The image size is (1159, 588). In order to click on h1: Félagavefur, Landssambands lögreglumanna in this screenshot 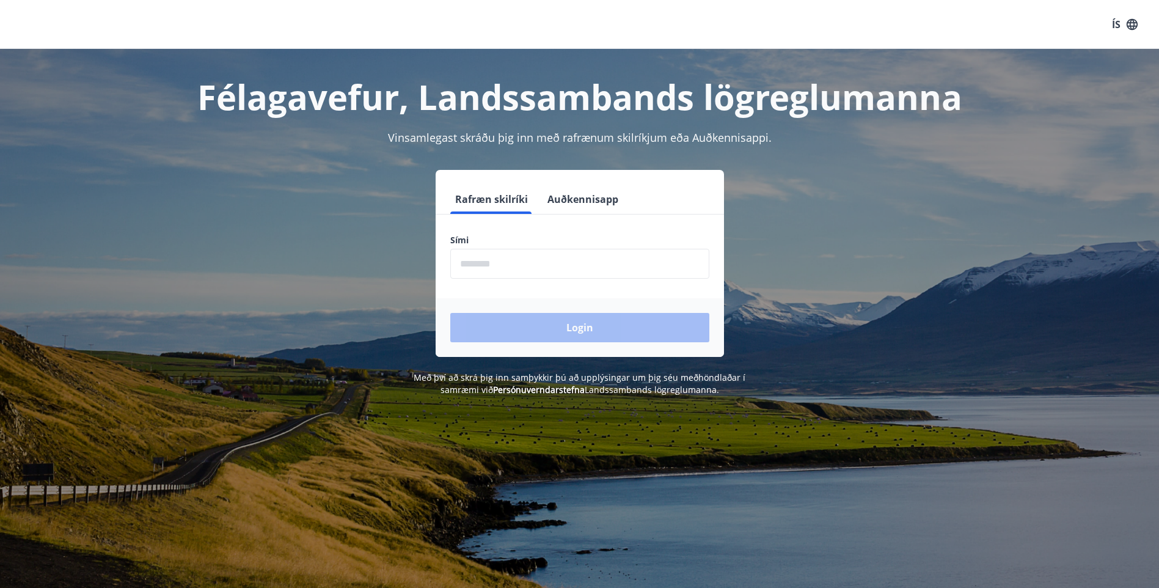, I will do `click(580, 97)`.